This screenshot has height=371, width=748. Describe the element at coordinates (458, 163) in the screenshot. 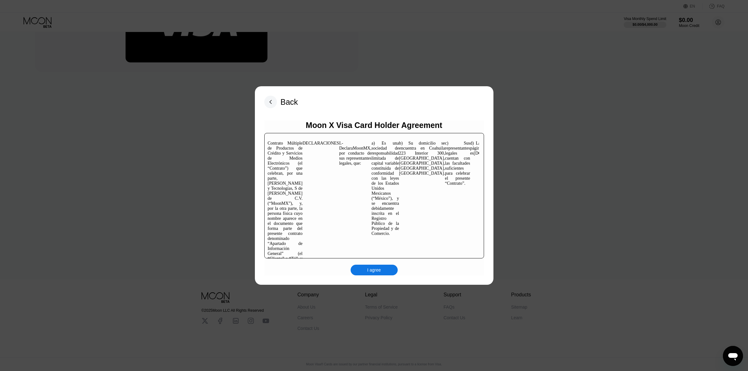

I see `span: ) Sus representantes legales cuentan con las facultades suficientes para celebrar el presente “Co...` at that location.